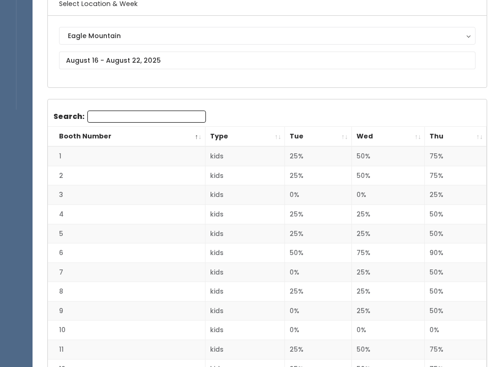 Image resolution: width=502 pixels, height=367 pixels. What do you see at coordinates (126, 157) in the screenshot?
I see `td: 1` at bounding box center [126, 157].